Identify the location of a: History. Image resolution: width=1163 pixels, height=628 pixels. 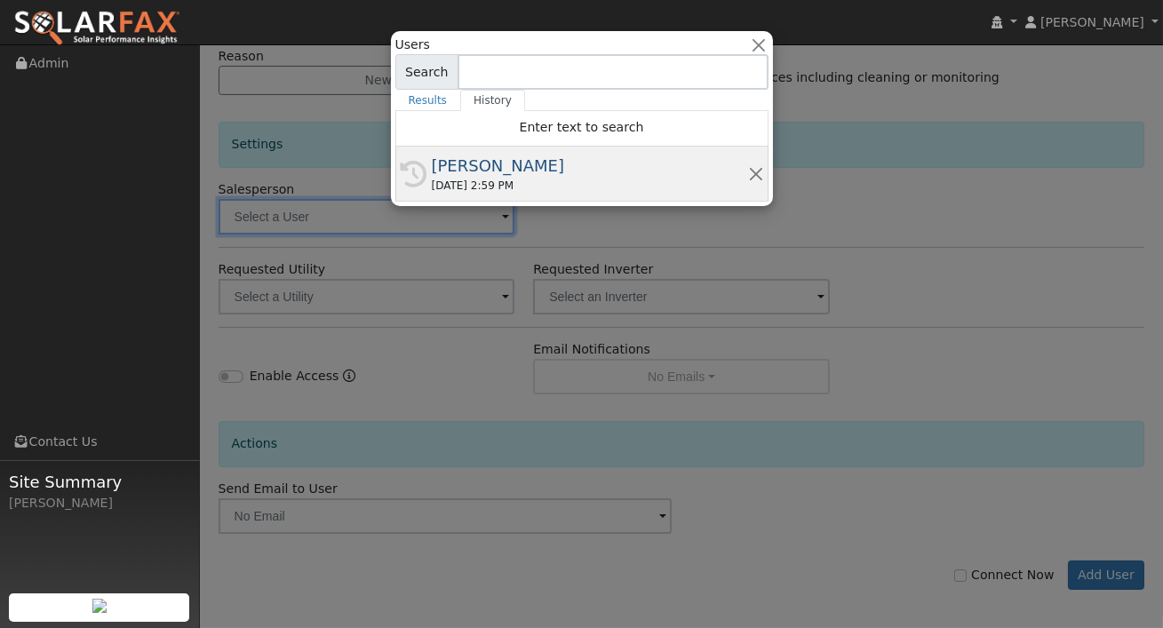
(492, 100).